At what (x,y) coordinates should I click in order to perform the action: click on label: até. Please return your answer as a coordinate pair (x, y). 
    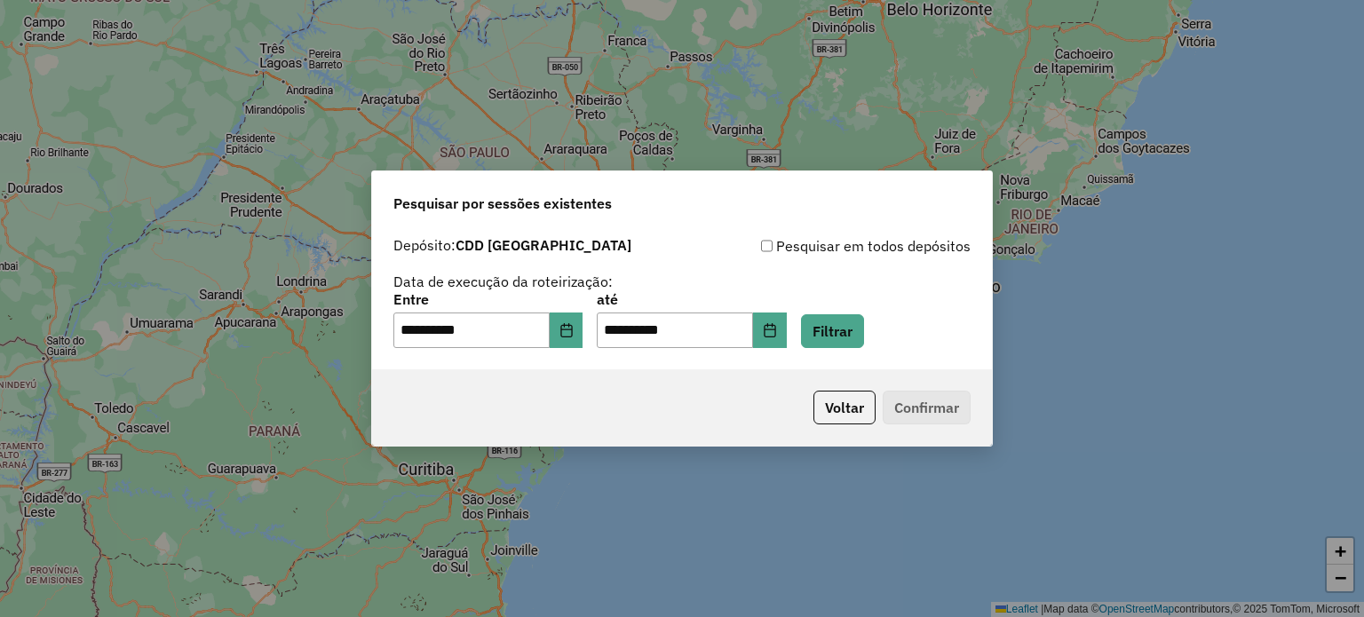
    Looking at the image, I should click on (691, 299).